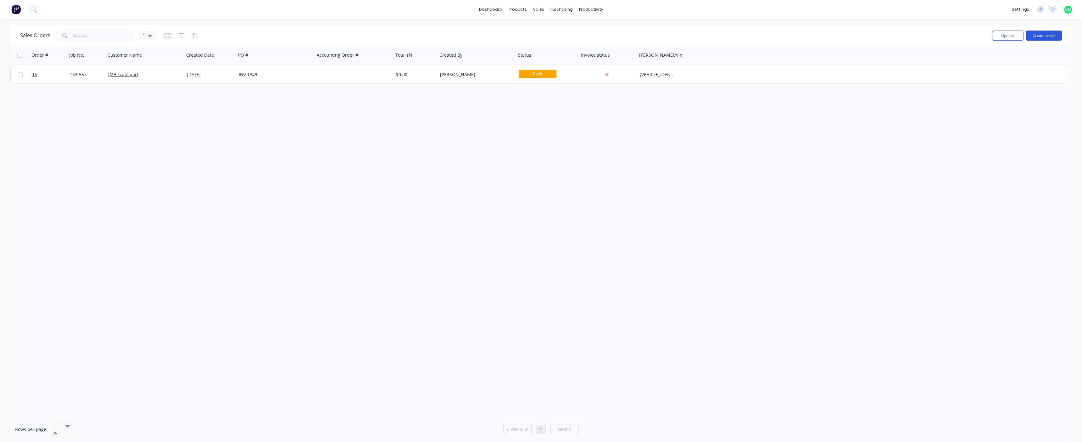 This screenshot has height=442, width=1082. Describe the element at coordinates (595, 55) in the screenshot. I see `div: Invoice status` at that location.